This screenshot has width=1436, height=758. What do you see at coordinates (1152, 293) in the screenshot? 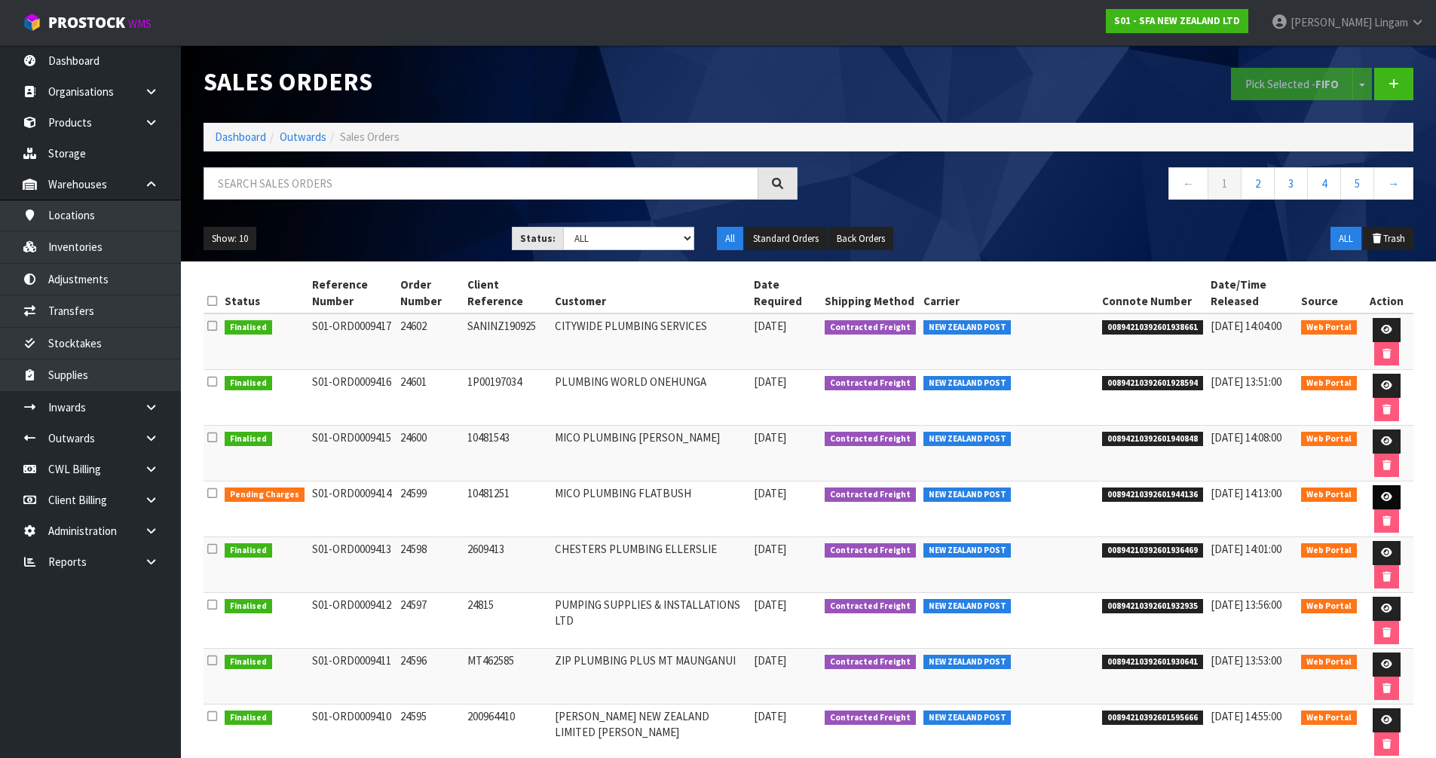
I see `th: Connote Number` at bounding box center [1152, 293].